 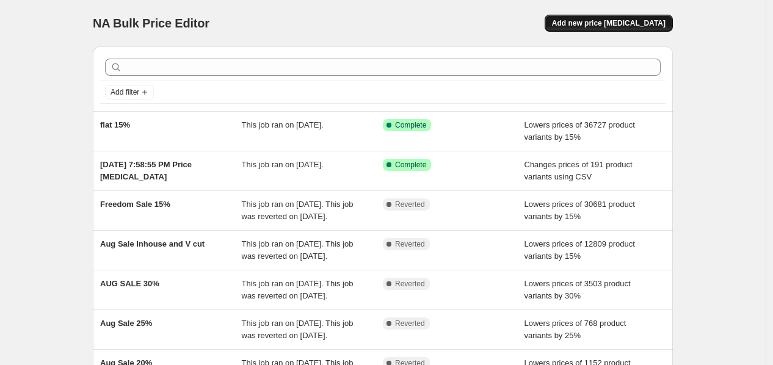 What do you see at coordinates (580, 210) in the screenshot?
I see `span: Lowers prices of 30681 product variants by 15%` at bounding box center [580, 210].